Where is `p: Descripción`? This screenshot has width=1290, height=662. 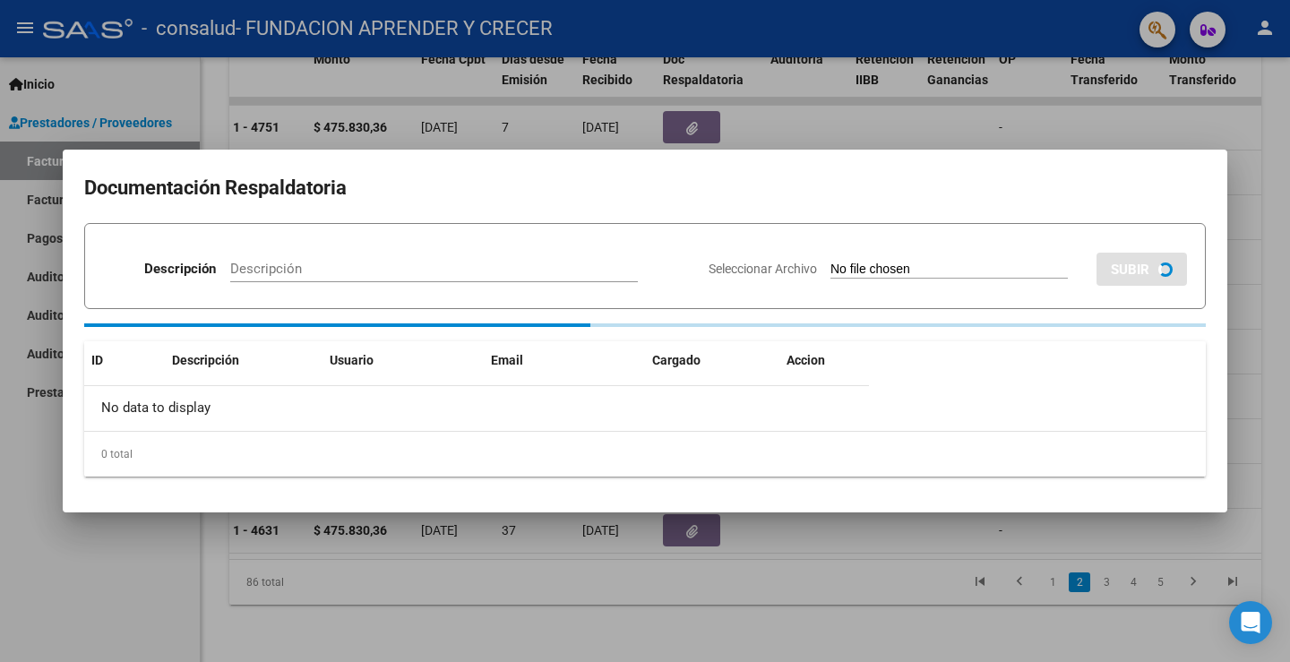
p: Descripción is located at coordinates (180, 269).